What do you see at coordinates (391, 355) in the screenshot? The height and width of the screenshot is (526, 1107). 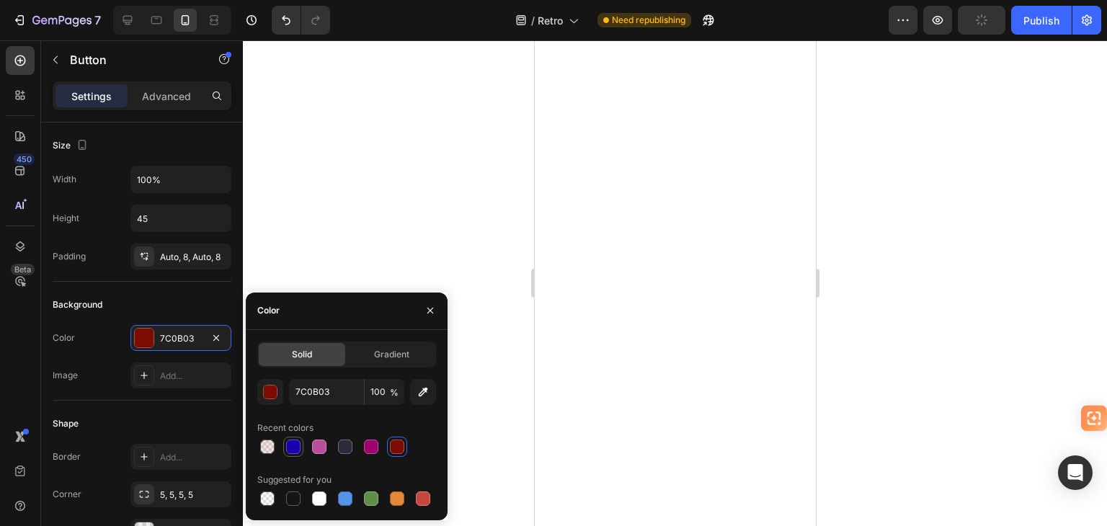 I see `span: Gradient` at bounding box center [391, 355].